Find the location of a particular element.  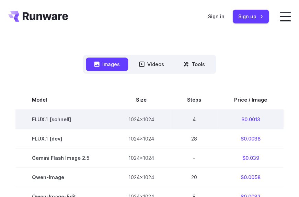

td: 4 is located at coordinates (194, 119).